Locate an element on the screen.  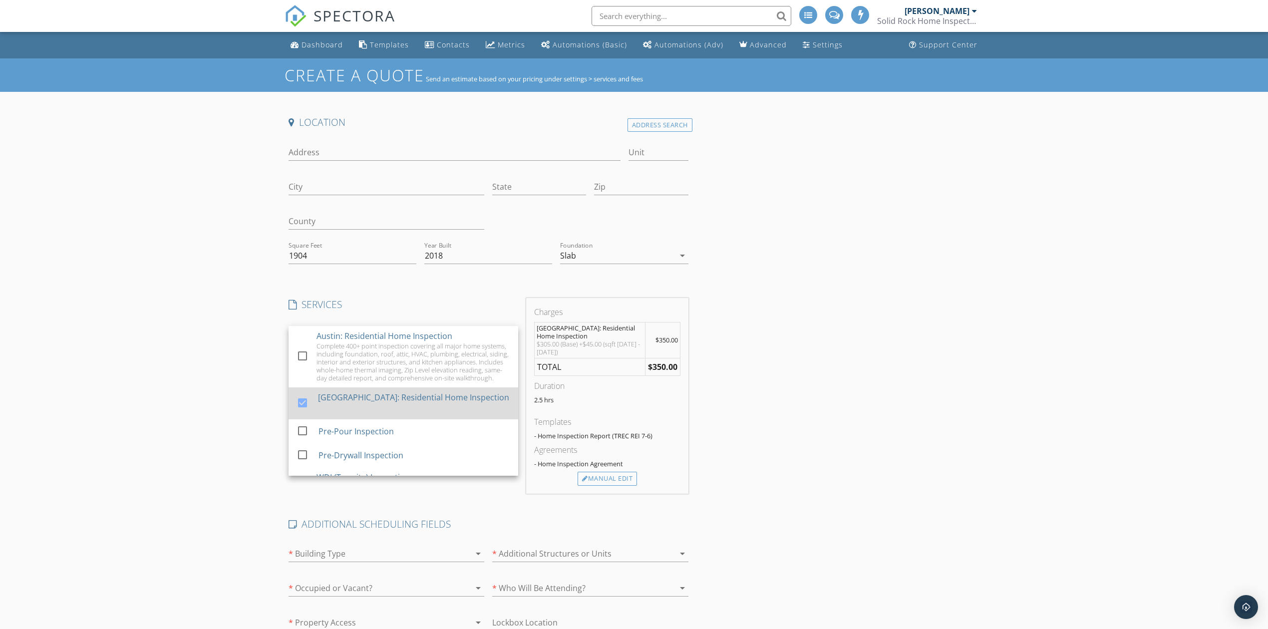
h1: Create a Quote is located at coordinates (354, 75).